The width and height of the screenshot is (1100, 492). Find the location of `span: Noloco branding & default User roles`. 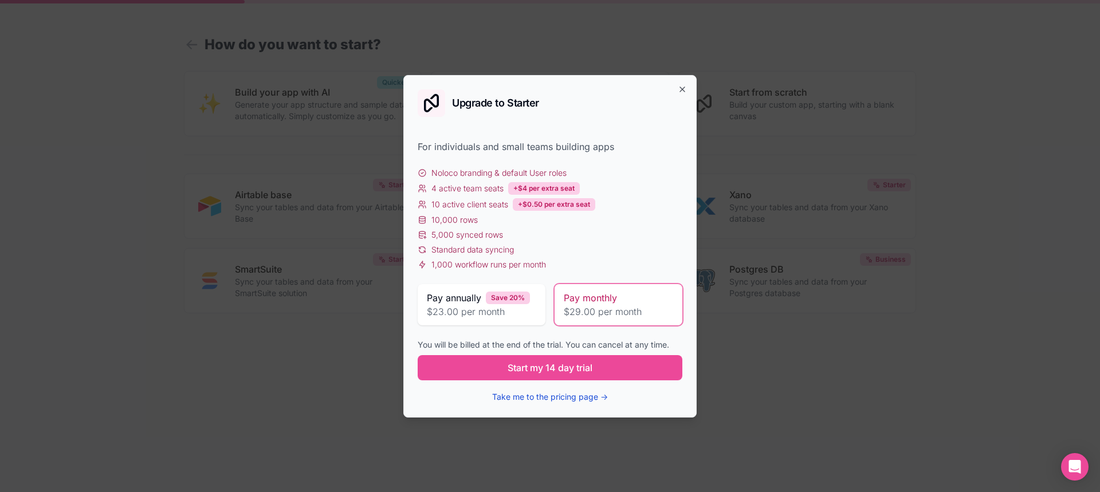

span: Noloco branding & default User roles is located at coordinates (499, 173).